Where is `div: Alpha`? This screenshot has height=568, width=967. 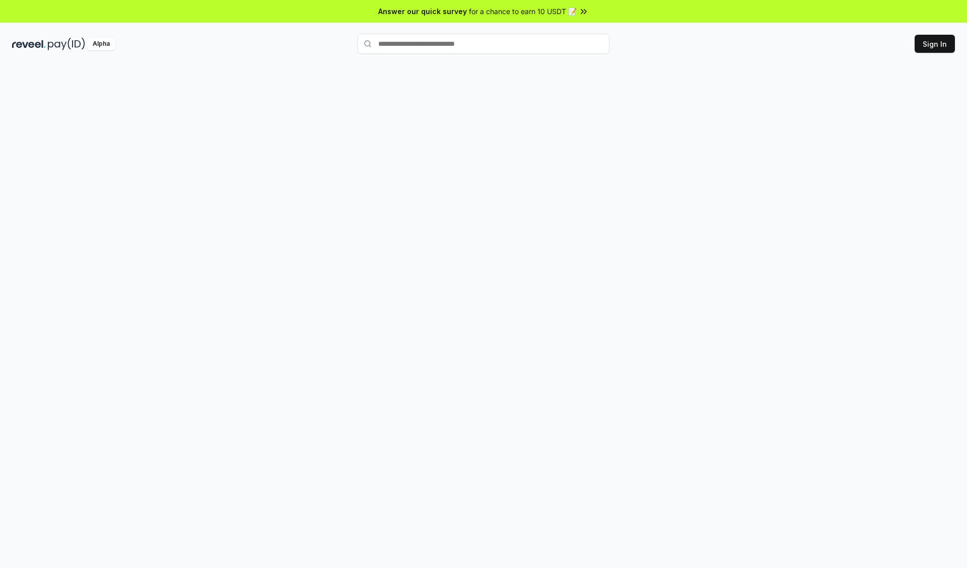 div: Alpha is located at coordinates (101, 44).